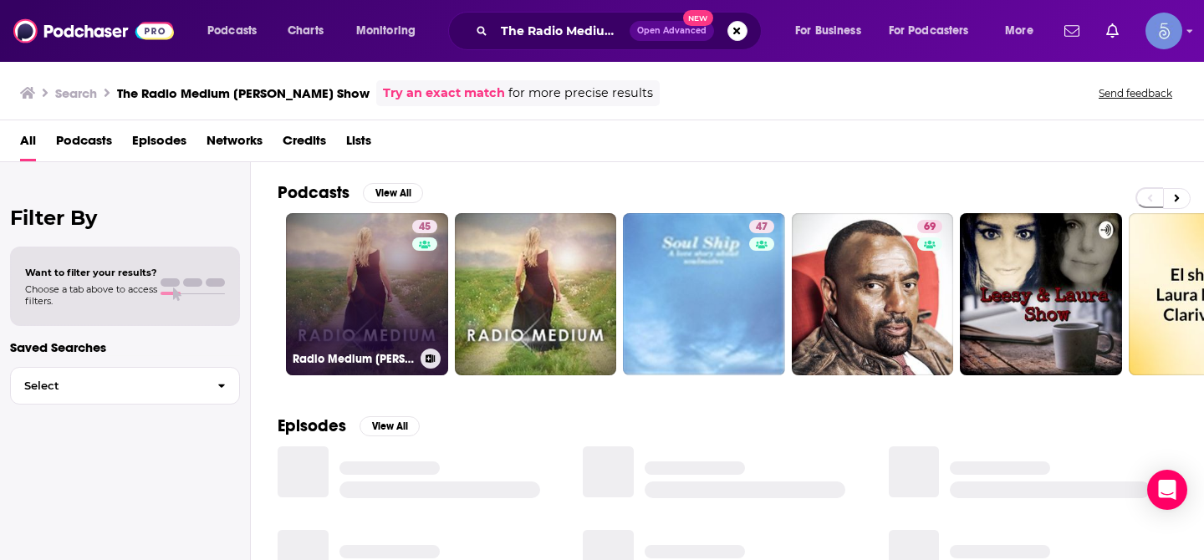  What do you see at coordinates (1164, 31) in the screenshot?
I see `img: User Profile` at bounding box center [1164, 31].